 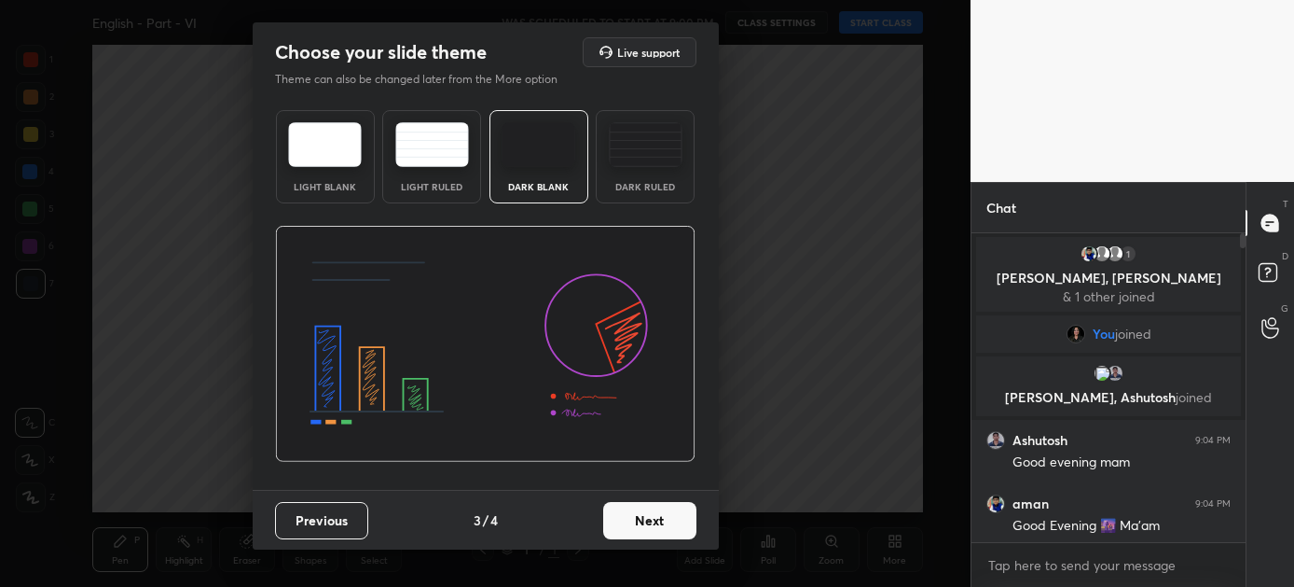 What do you see at coordinates (1109, 387) in the screenshot?
I see `div: grid` at bounding box center [1109, 387].